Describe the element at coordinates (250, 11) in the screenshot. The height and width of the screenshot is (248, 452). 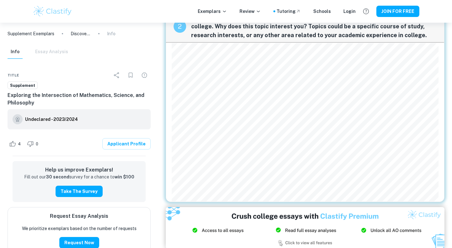
I see `p: Review` at that location.